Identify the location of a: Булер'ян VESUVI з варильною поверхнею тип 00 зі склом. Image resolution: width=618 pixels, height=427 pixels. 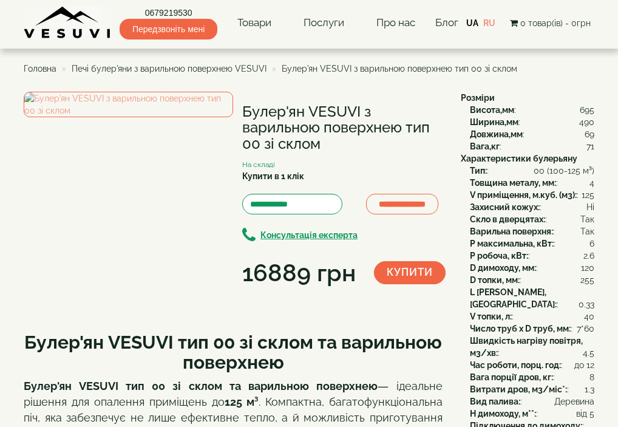
(128, 104).